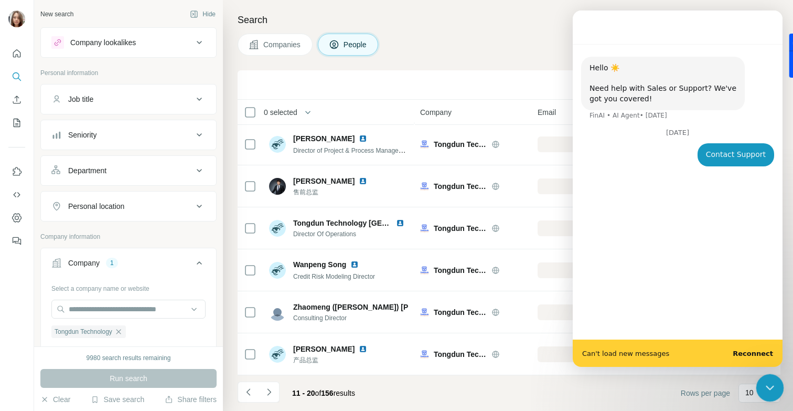 The image size is (793, 411). Describe the element at coordinates (105, 151) in the screenshot. I see `div: user says…` at that location.